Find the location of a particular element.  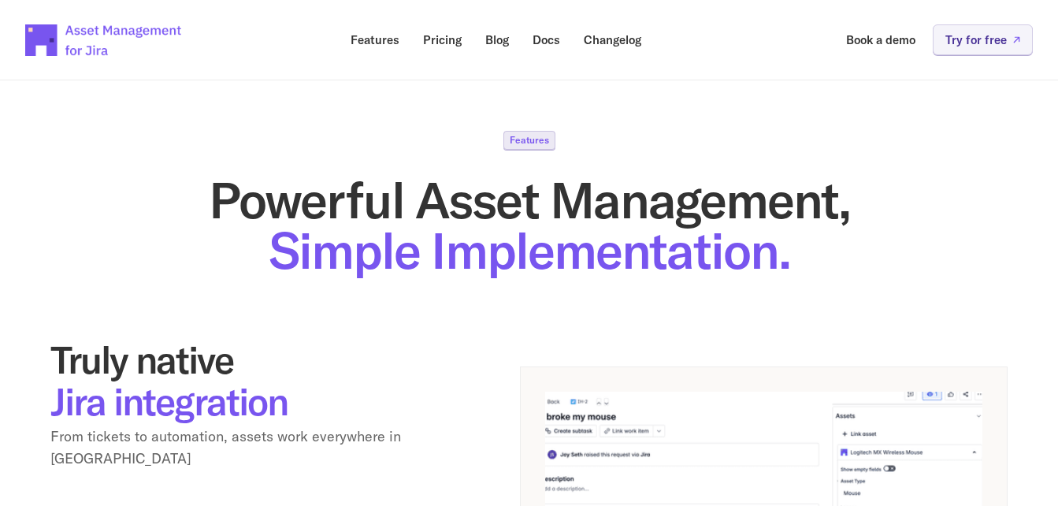

span: Simple Implementation. is located at coordinates (529, 250).